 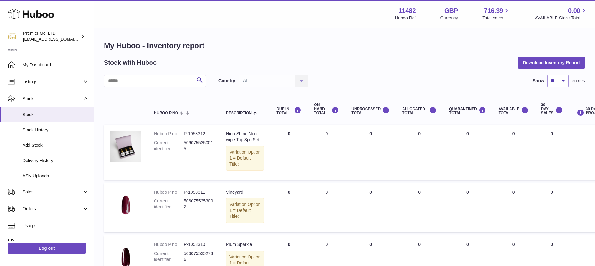 What do you see at coordinates (345, 46) in the screenshot?
I see `h1: My Huboo - Inventory report` at bounding box center [345, 46].